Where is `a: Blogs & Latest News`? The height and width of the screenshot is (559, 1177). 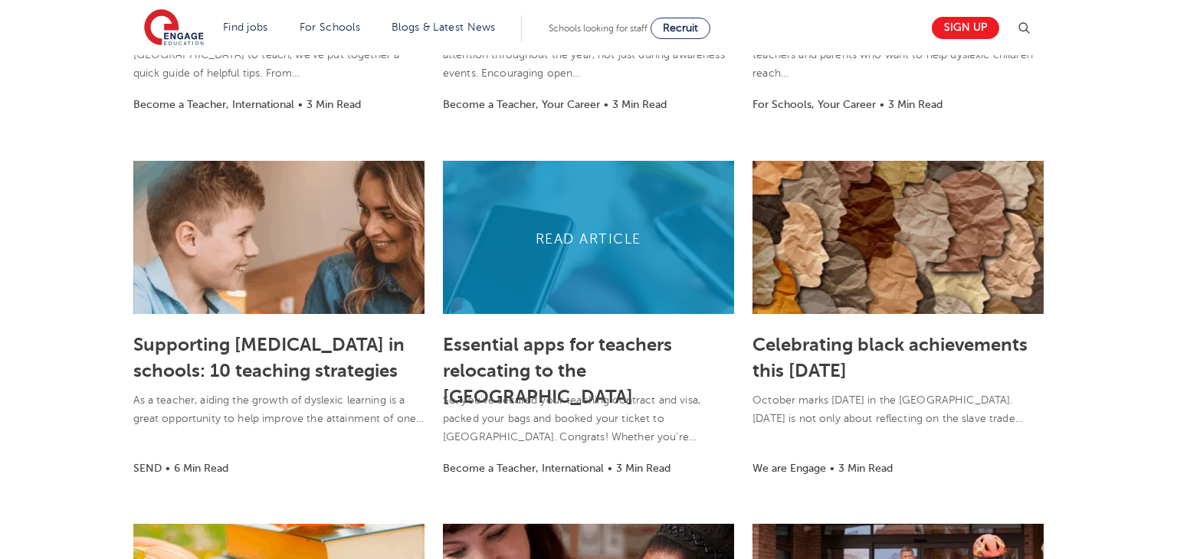
a: Blogs & Latest News is located at coordinates (444, 27).